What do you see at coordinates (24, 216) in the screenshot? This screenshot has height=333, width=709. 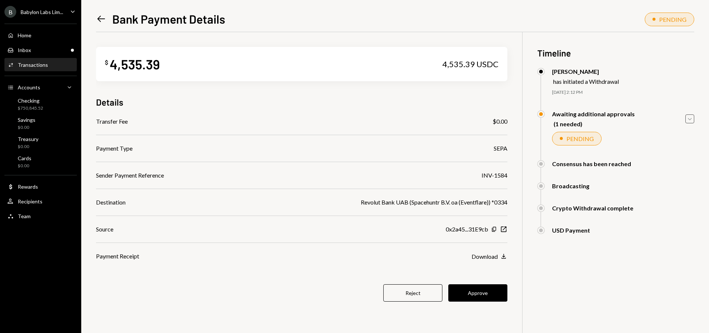 I see `div: Team` at bounding box center [24, 216].